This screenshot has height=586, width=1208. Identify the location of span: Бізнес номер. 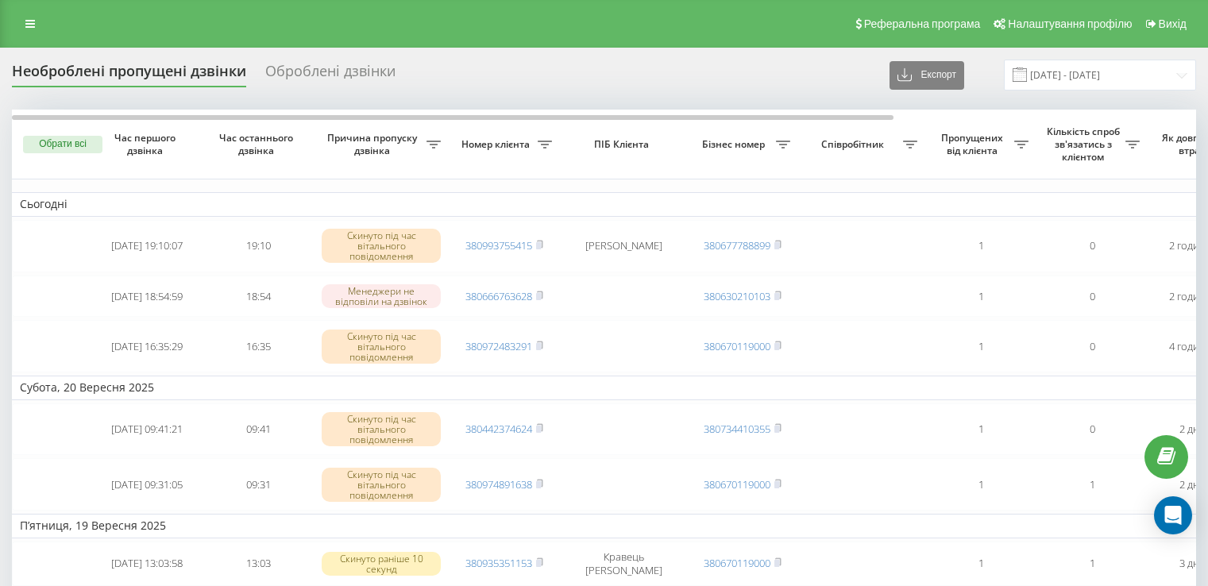
(736, 145).